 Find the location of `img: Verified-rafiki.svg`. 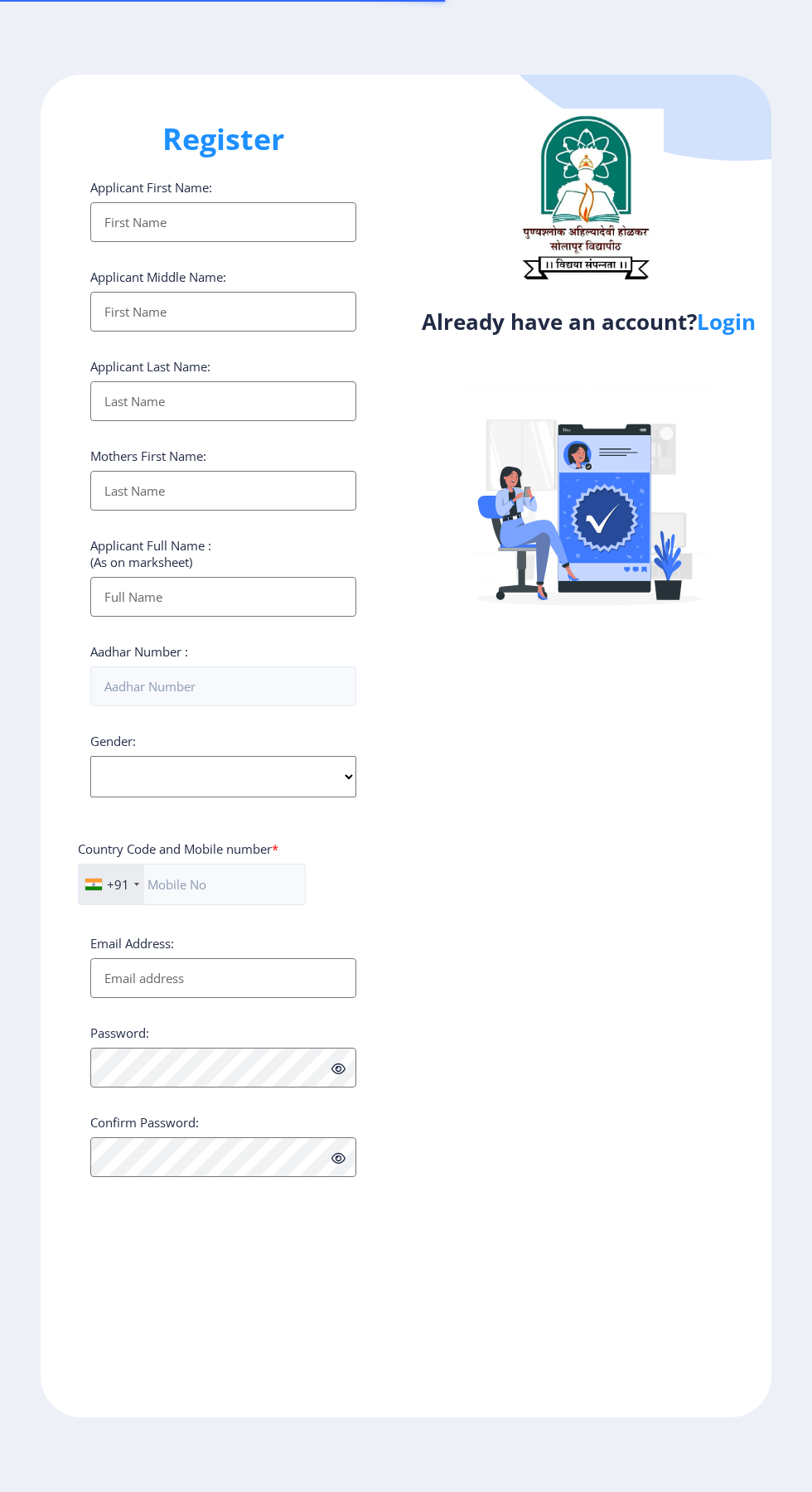

img: Verified-rafiki.svg is located at coordinates (589, 502).